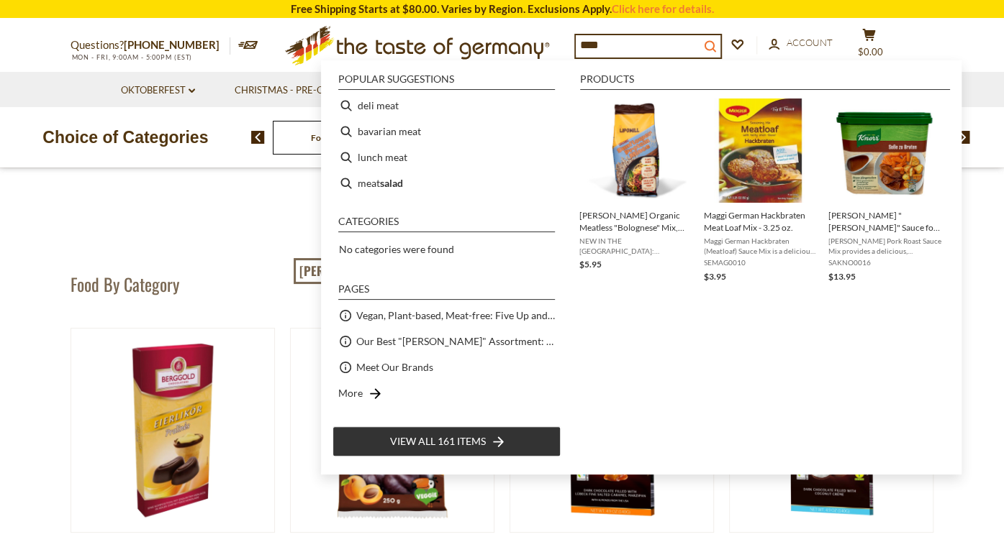  What do you see at coordinates (446, 394) in the screenshot?
I see `li: More` at bounding box center [446, 394].